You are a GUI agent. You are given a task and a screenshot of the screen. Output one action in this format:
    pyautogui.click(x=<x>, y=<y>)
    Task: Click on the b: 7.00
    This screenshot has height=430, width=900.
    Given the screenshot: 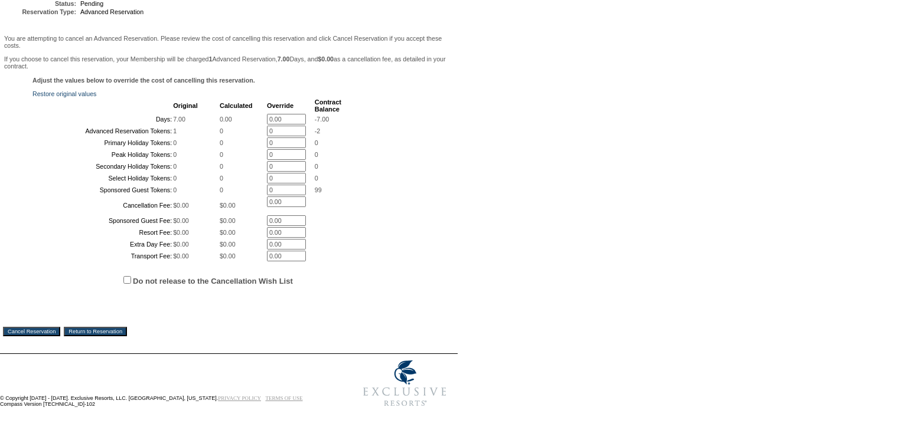 What is the action you would take?
    pyautogui.click(x=283, y=59)
    